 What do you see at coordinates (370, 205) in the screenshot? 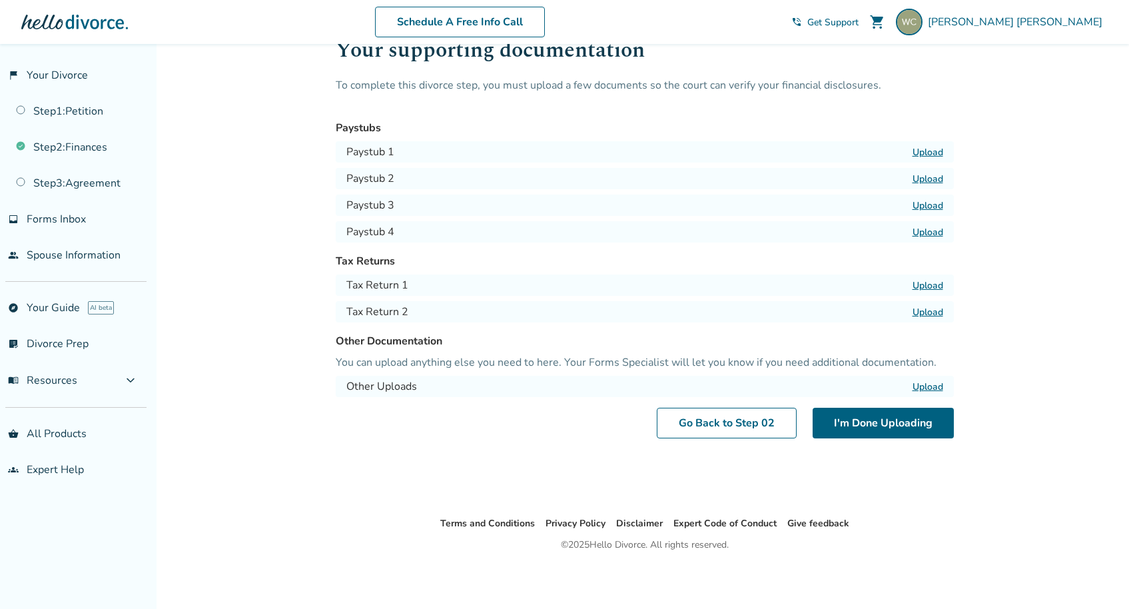
I see `h4: Paystub 3` at bounding box center [370, 205].